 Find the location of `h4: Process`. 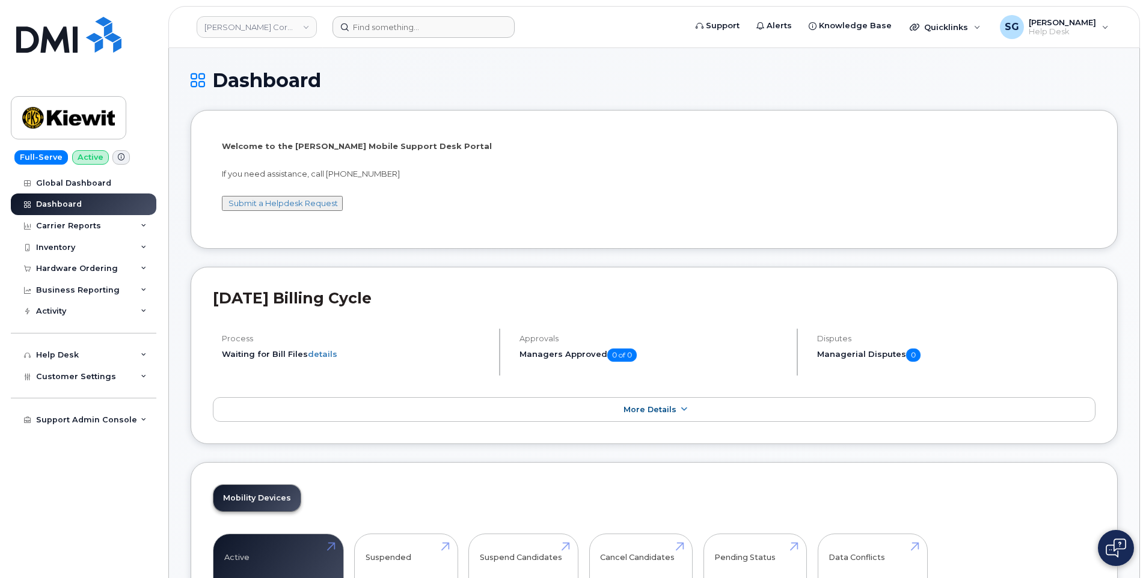

h4: Process is located at coordinates (355, 339).